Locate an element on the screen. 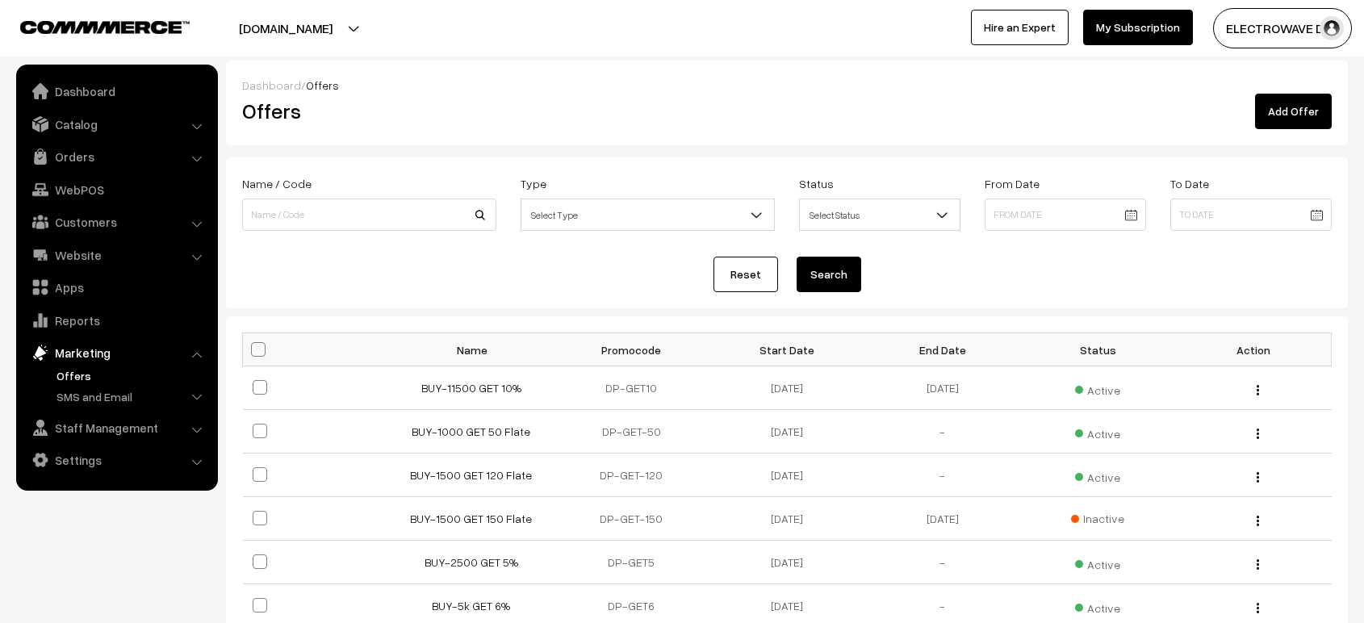  input: From Date is located at coordinates (1065, 215).